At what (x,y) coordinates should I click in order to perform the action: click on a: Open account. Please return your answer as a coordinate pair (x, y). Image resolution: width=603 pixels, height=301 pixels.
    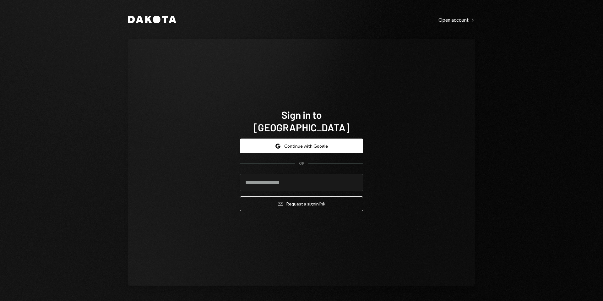
    Looking at the image, I should click on (457, 19).